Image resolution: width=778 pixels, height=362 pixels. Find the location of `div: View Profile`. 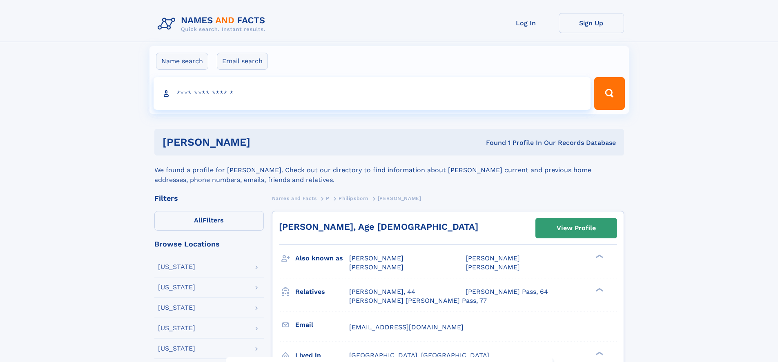

div: View Profile is located at coordinates (576, 228).